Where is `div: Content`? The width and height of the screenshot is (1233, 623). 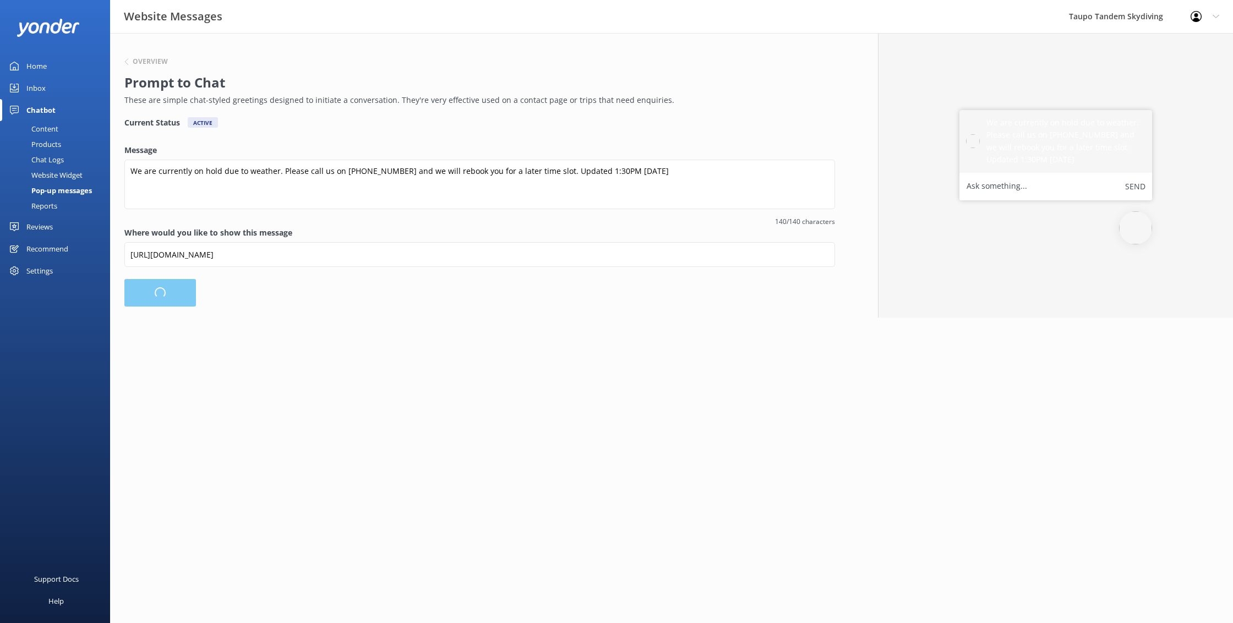
div: Content is located at coordinates (32, 129).